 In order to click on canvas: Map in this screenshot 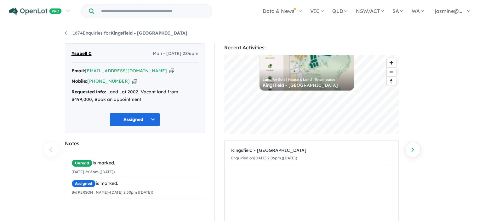, I will do `click(311, 94)`.